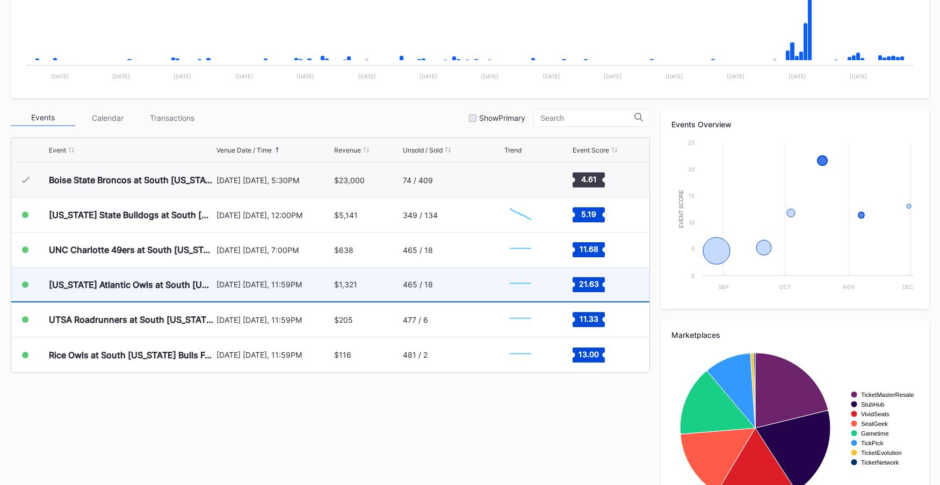 Image resolution: width=940 pixels, height=485 pixels. What do you see at coordinates (244, 150) in the screenshot?
I see `div: Venue Date / Time` at bounding box center [244, 150].